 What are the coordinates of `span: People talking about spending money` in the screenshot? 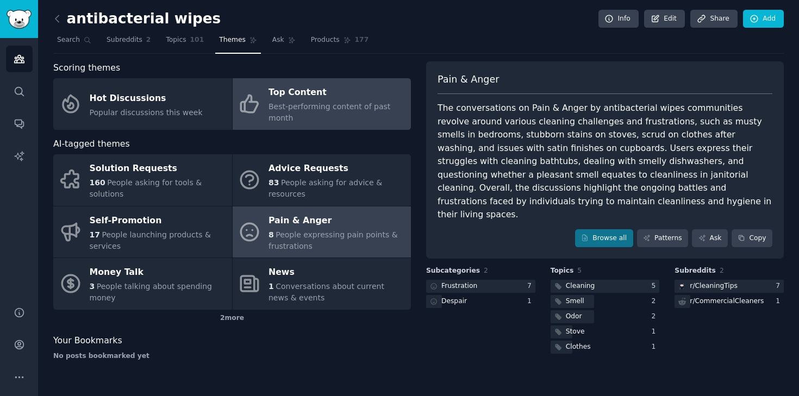 It's located at (151, 292).